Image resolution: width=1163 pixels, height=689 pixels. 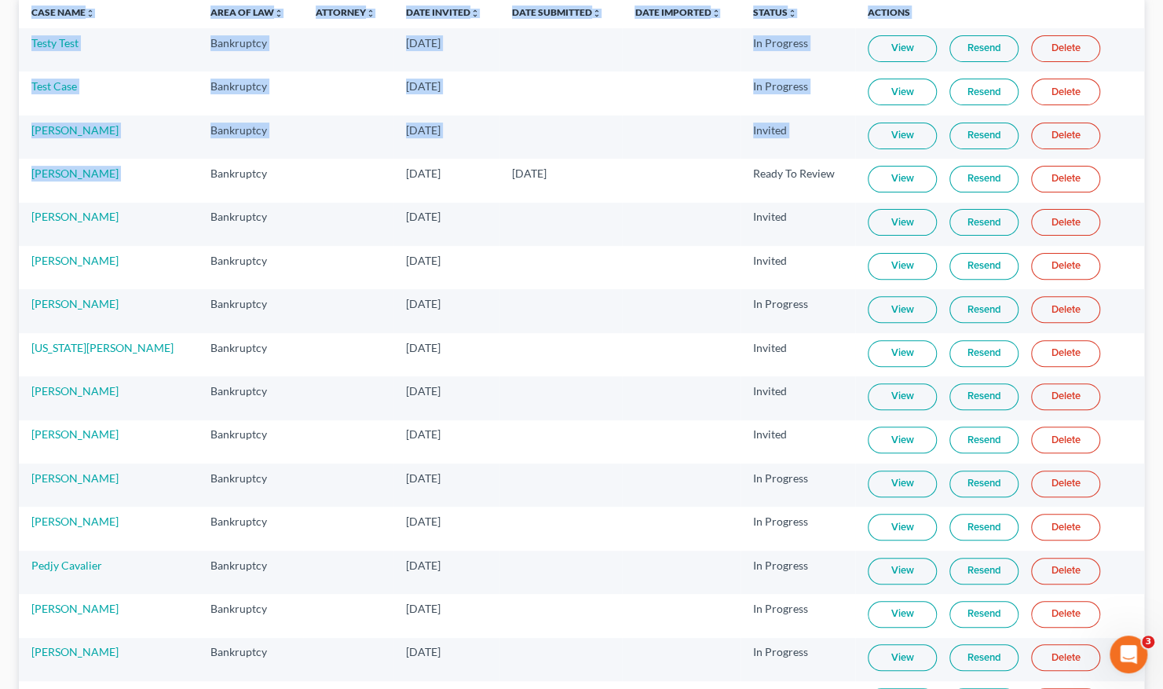 I want to click on a: Case Nameunfold_more, so click(x=63, y=12).